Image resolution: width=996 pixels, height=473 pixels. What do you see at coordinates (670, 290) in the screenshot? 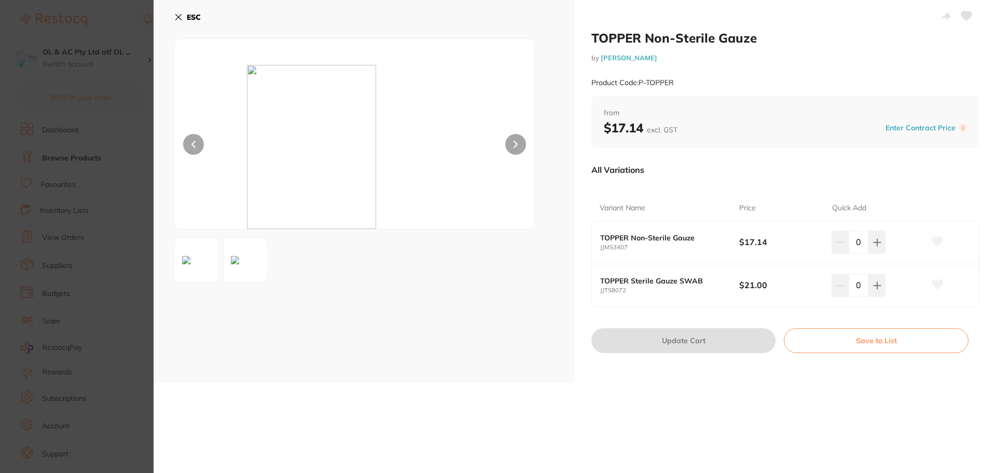
I see `small: JJTS8072` at bounding box center [670, 290].